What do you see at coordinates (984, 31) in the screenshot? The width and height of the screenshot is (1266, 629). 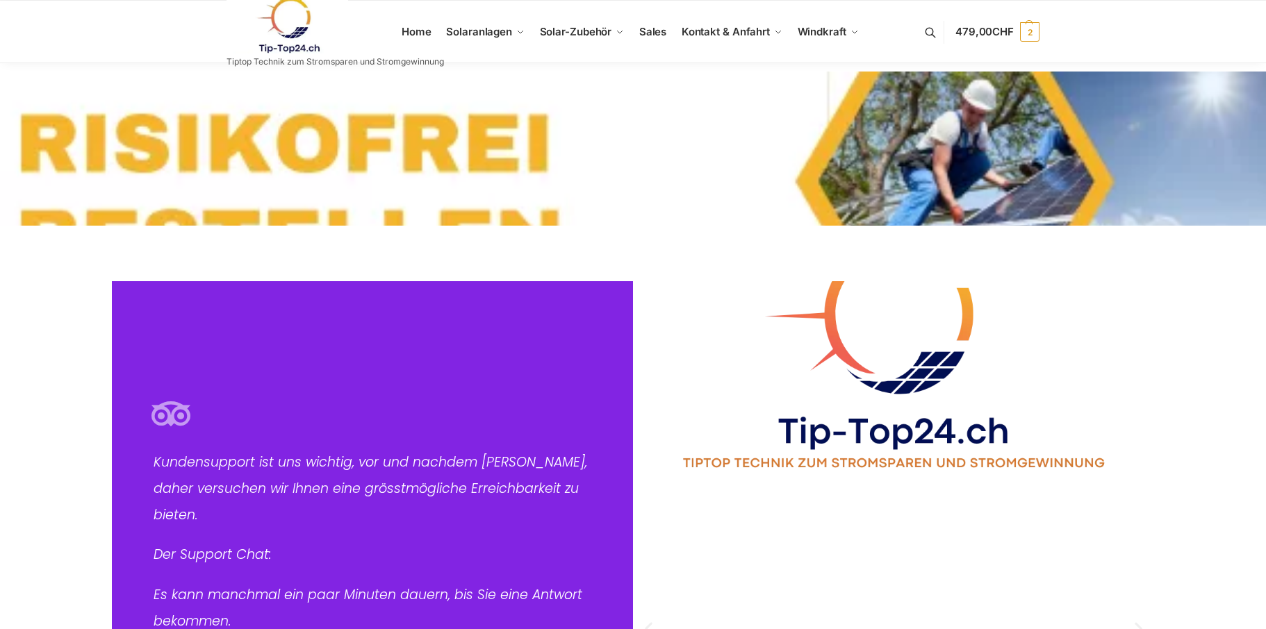 I see `span: 479,00` at bounding box center [984, 31].